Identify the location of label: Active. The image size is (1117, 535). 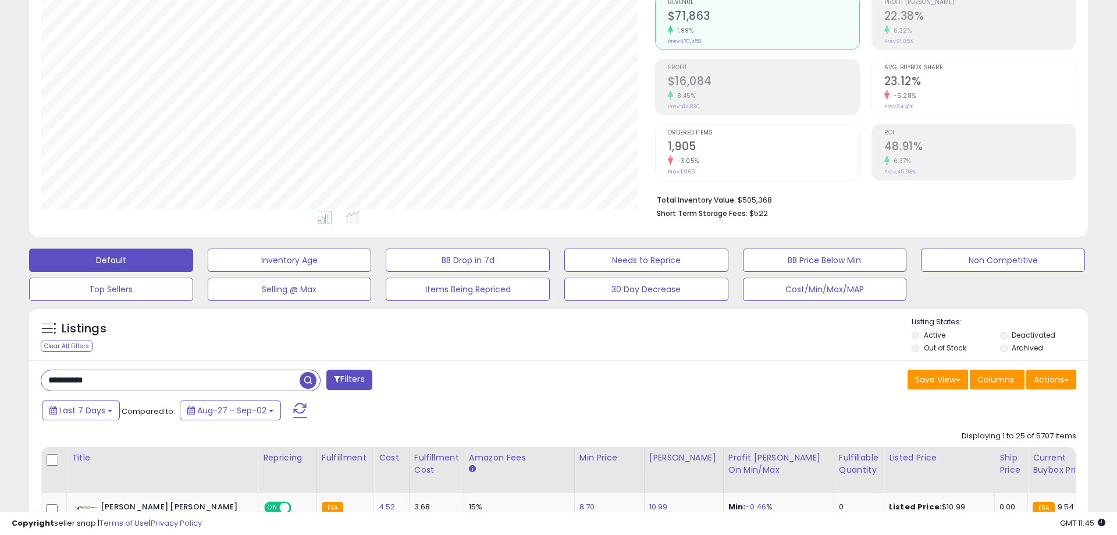
(934, 335).